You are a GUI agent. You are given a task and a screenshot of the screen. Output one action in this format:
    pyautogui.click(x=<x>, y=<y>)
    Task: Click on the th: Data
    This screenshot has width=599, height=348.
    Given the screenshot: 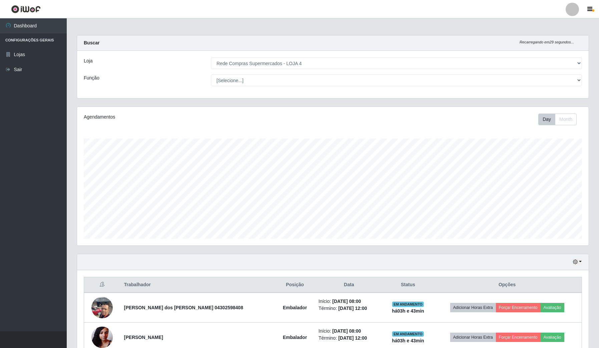 What is the action you would take?
    pyautogui.click(x=349, y=285)
    